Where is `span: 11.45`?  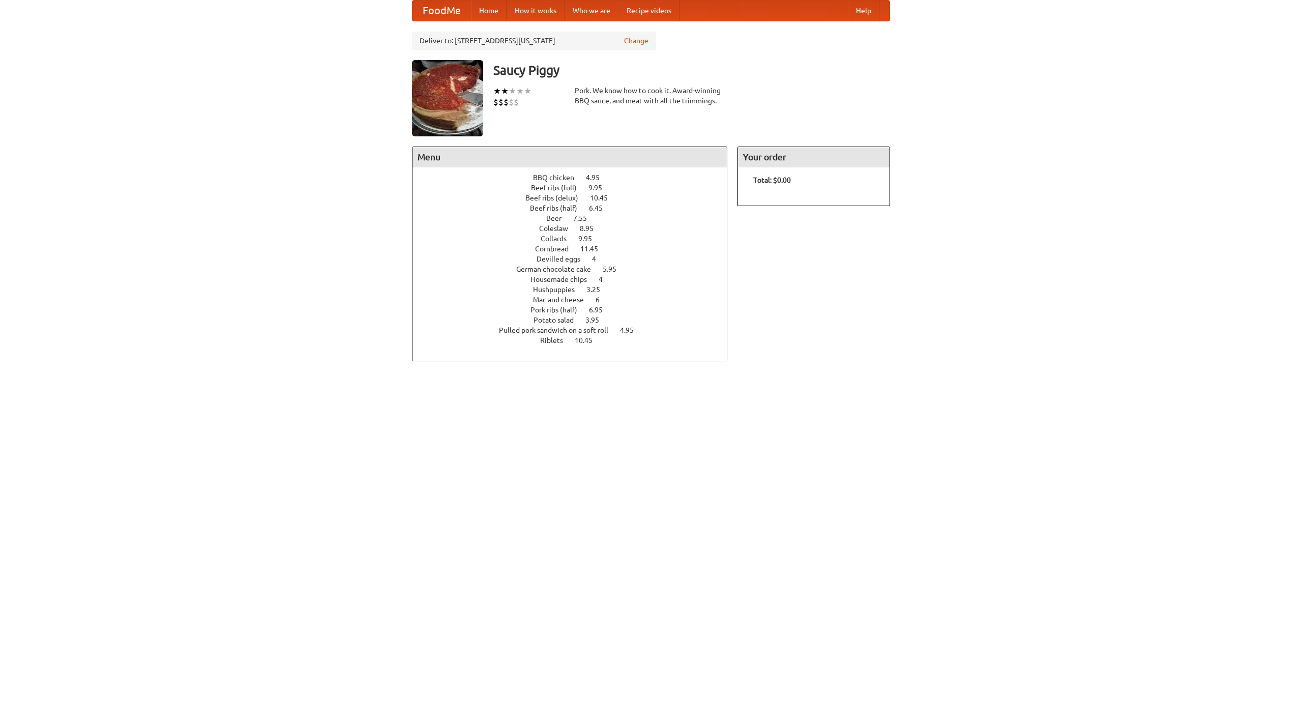
span: 11.45 is located at coordinates (594, 249).